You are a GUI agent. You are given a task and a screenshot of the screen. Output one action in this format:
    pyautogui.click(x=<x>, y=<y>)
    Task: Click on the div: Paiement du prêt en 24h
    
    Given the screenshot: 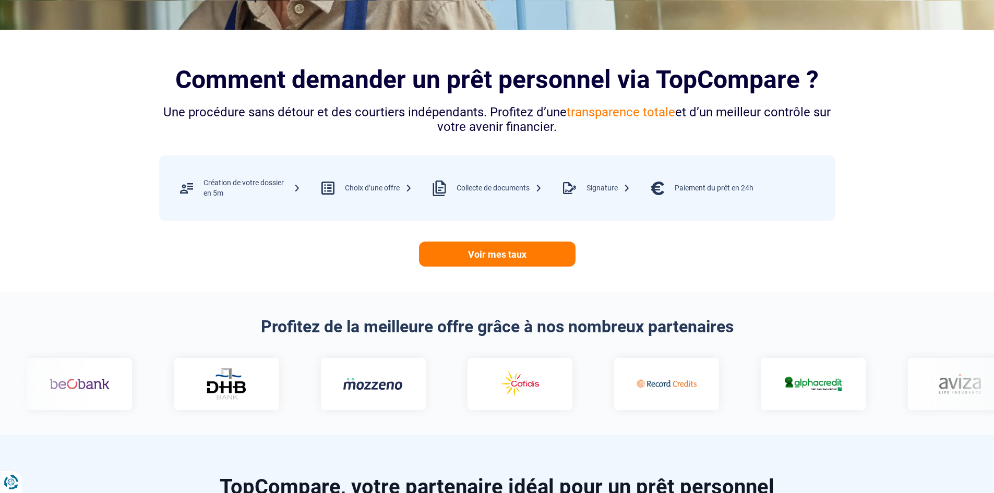 What is the action you would take?
    pyautogui.click(x=714, y=188)
    